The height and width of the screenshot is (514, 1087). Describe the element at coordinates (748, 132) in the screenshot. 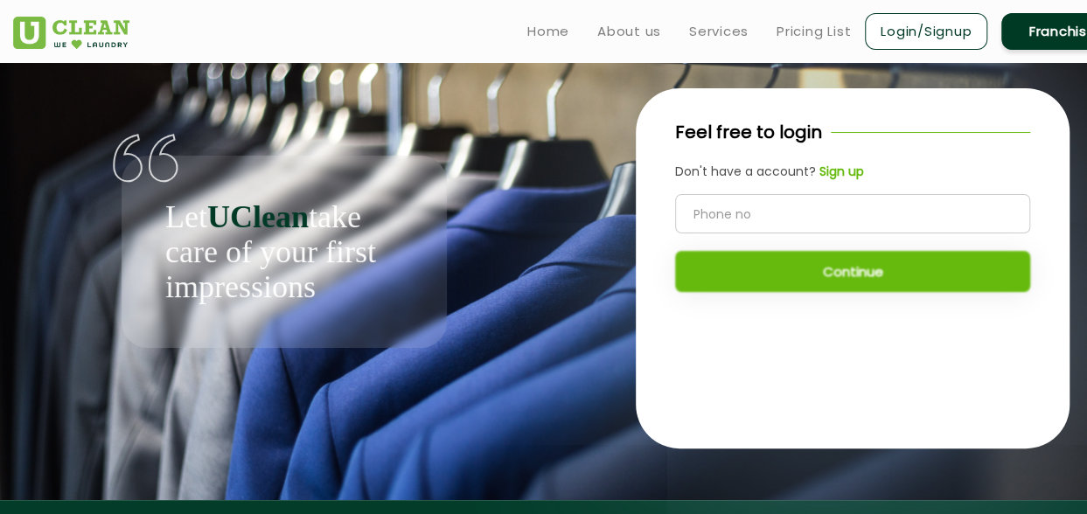

I see `p: Feel free to login` at that location.